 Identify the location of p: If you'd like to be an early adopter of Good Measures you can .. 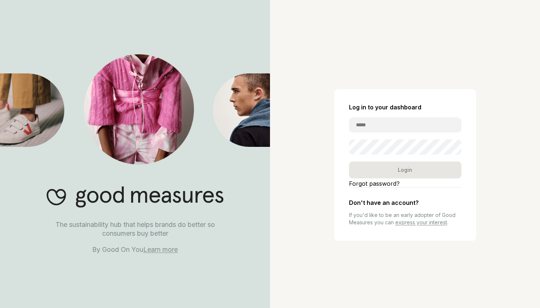
(406, 219).